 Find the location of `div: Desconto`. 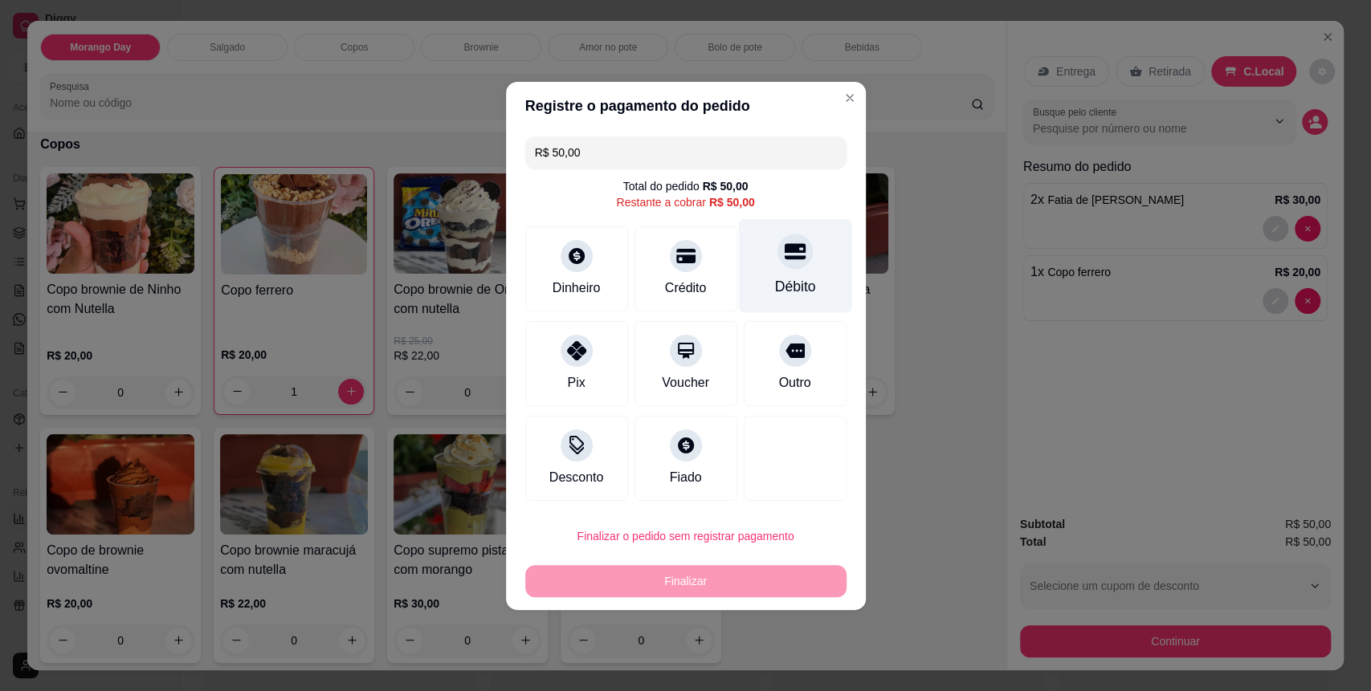

div: Desconto is located at coordinates (577, 478).